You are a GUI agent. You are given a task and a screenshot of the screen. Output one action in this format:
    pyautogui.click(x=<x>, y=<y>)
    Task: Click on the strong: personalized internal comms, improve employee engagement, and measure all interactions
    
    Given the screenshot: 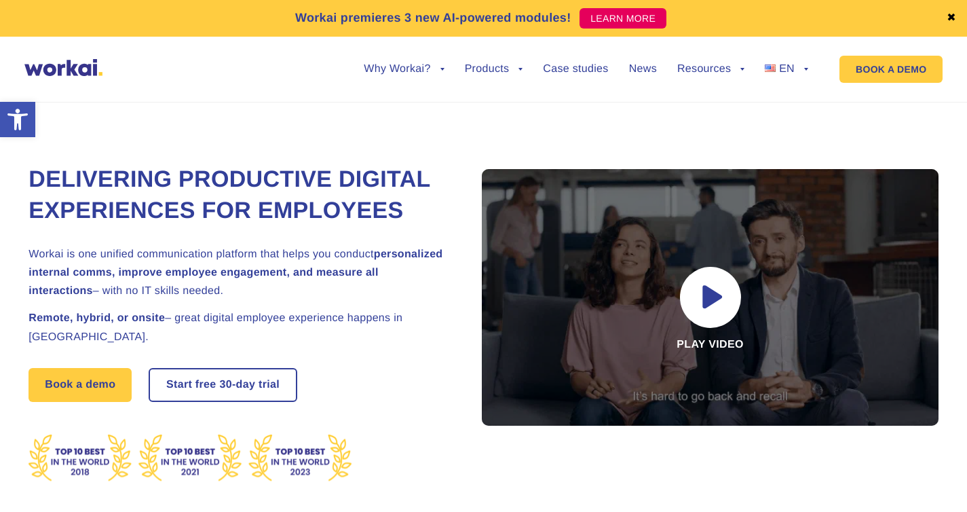 What is the action you would take?
    pyautogui.click(x=236, y=272)
    